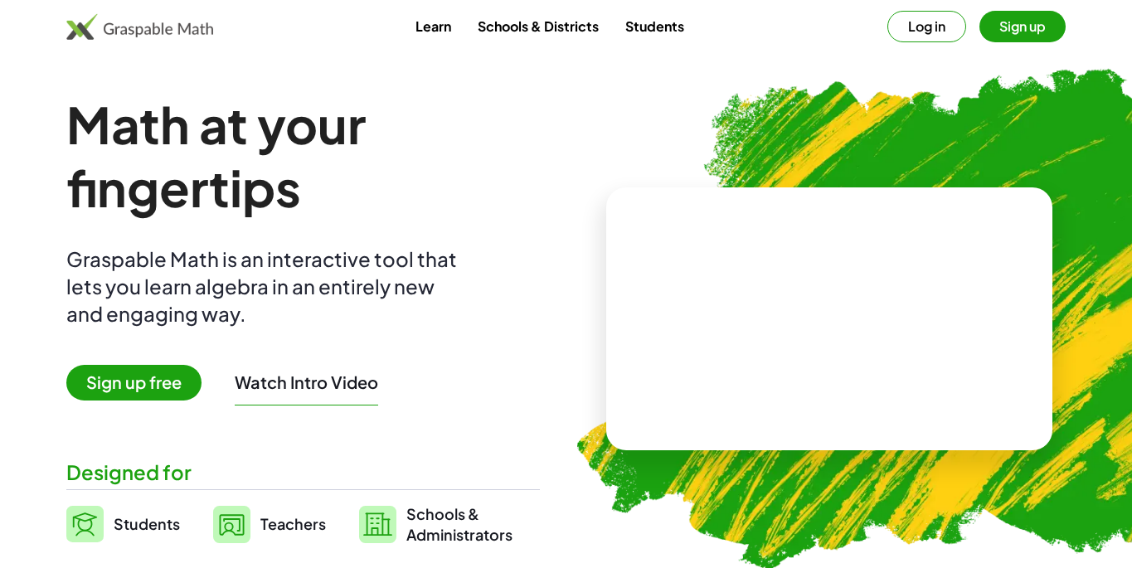 The image size is (1132, 568). I want to click on video: What is this? This is dynamic math notation. Dynamic math notation plays a central role in how Gr..., so click(829, 318).